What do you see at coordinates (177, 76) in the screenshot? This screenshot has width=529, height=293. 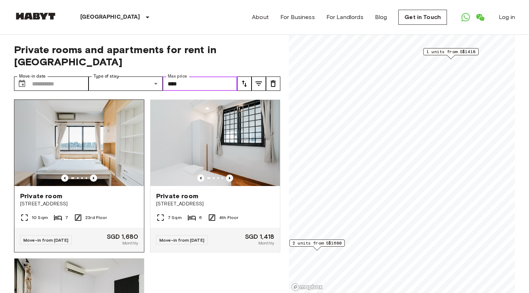 I see `label: Max price` at bounding box center [177, 76].